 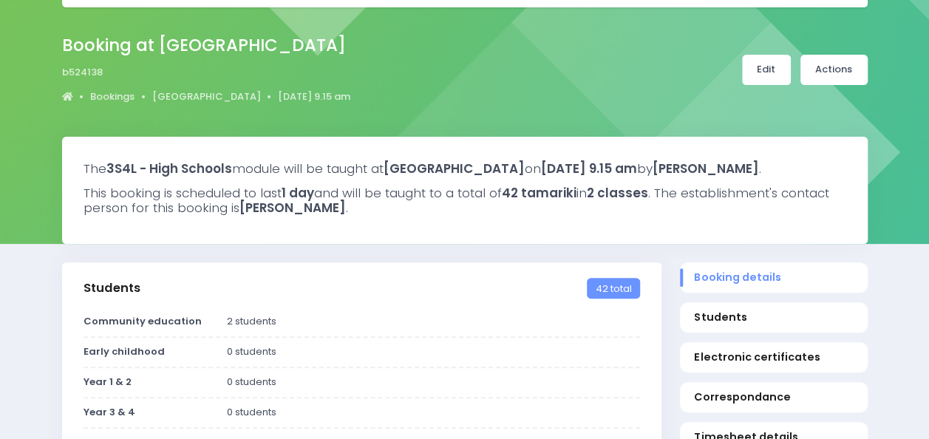 I want to click on strong: Community education, so click(x=143, y=321).